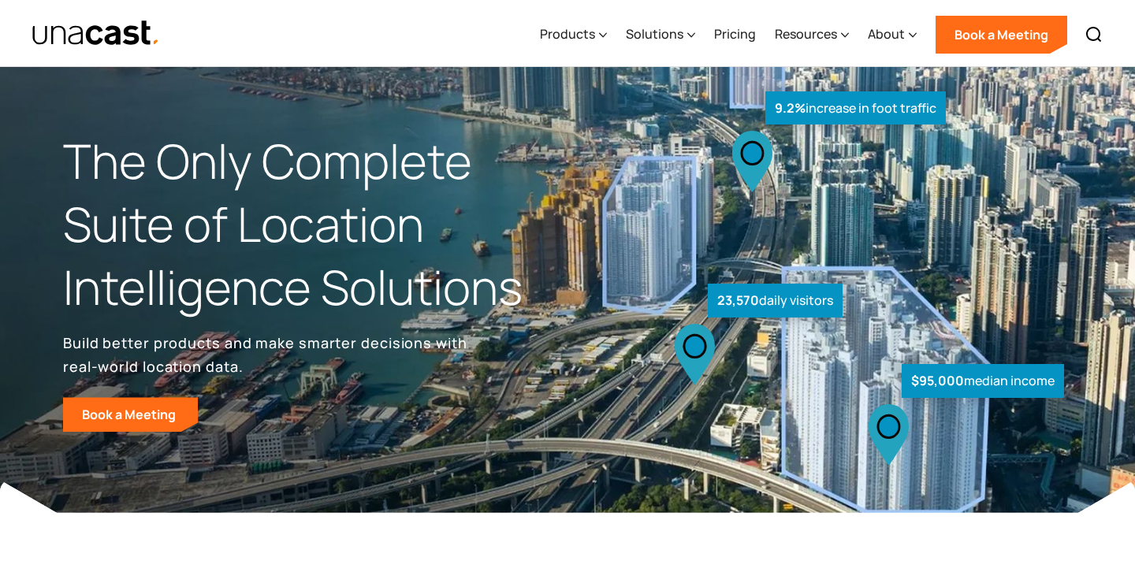  Describe the element at coordinates (737, 300) in the screenshot. I see `strong: 23,570` at that location.